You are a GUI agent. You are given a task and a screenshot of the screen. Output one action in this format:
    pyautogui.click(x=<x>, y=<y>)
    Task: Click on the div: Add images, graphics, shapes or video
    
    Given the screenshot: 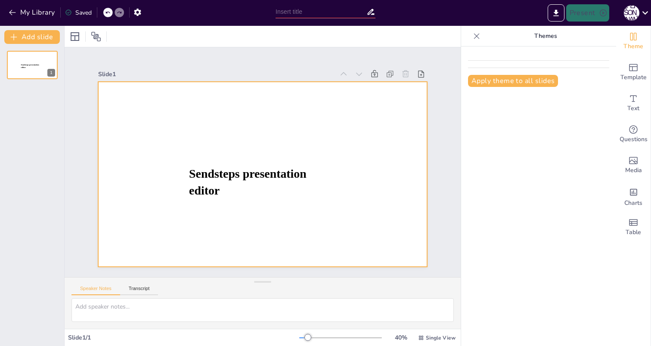 What is the action you would take?
    pyautogui.click(x=634, y=165)
    